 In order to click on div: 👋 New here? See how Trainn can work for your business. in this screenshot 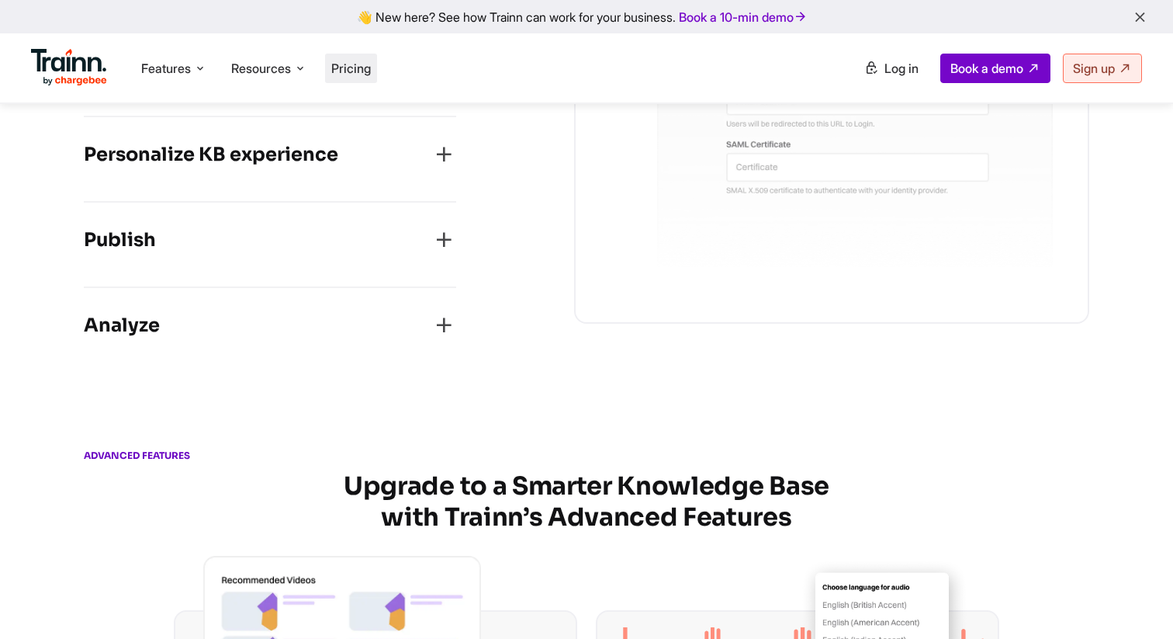, I will do `click(587, 16)`.